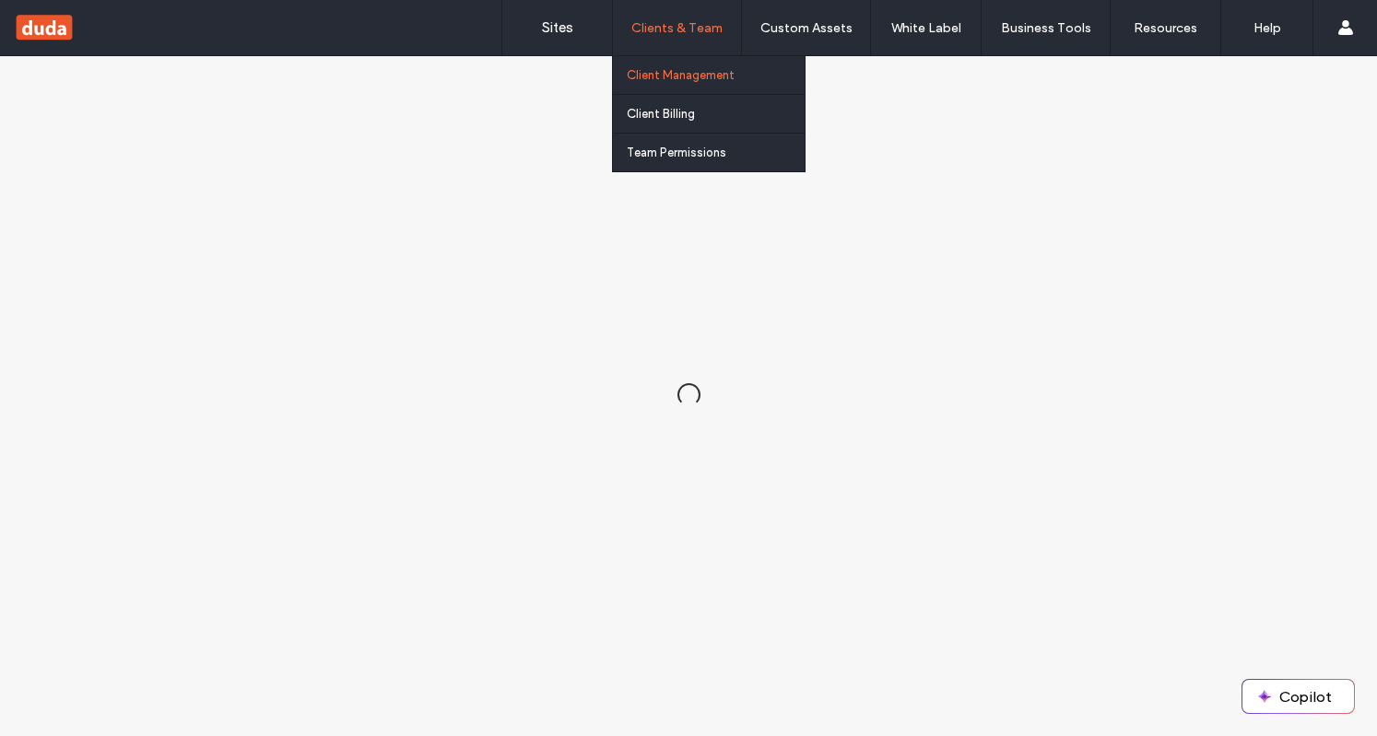 The image size is (1377, 736). What do you see at coordinates (1267, 28) in the screenshot?
I see `label: Help` at bounding box center [1267, 28].